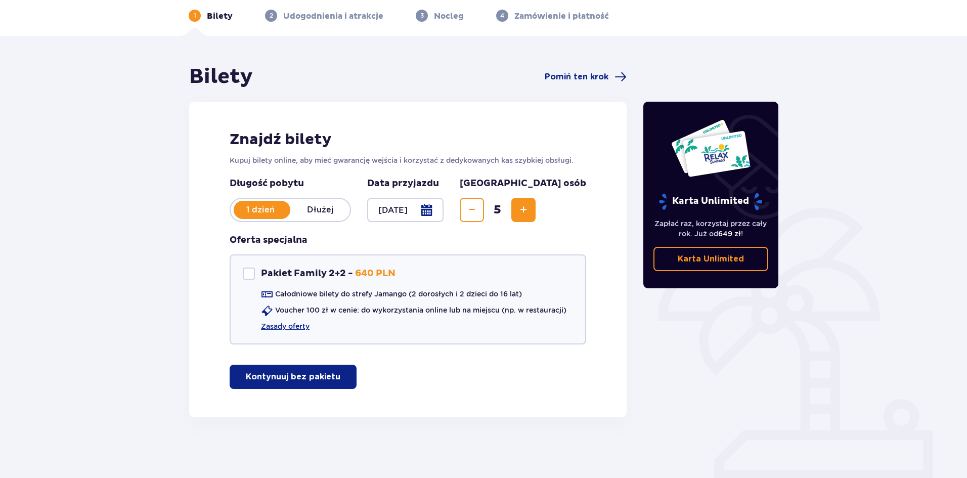 The image size is (967, 478). What do you see at coordinates (221, 77) in the screenshot?
I see `h1: Bilety` at bounding box center [221, 77].